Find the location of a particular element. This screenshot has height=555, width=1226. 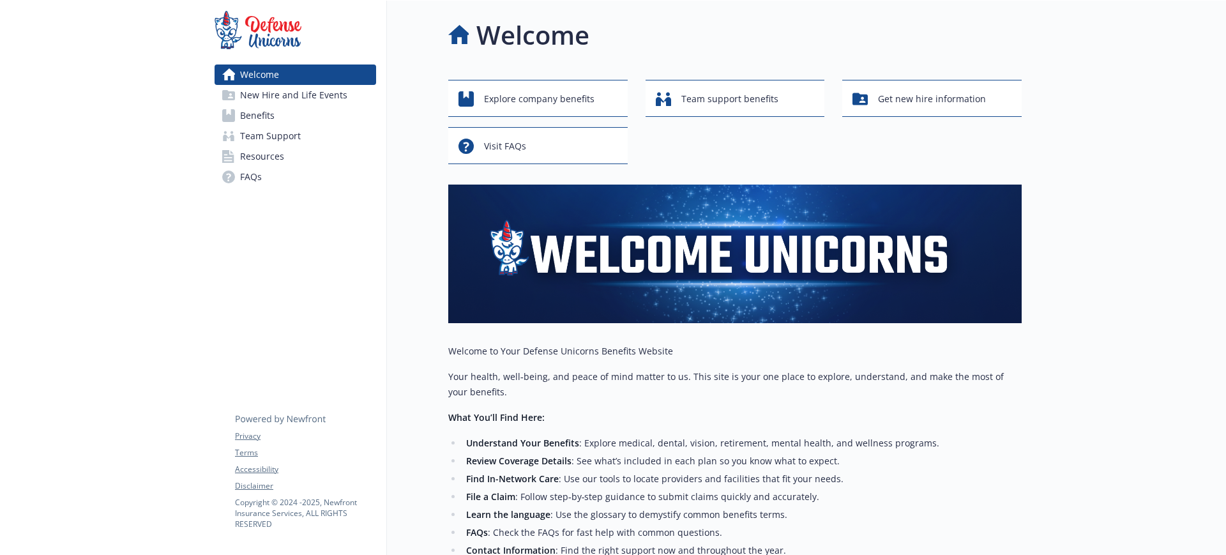

span: Resources is located at coordinates (262, 156).